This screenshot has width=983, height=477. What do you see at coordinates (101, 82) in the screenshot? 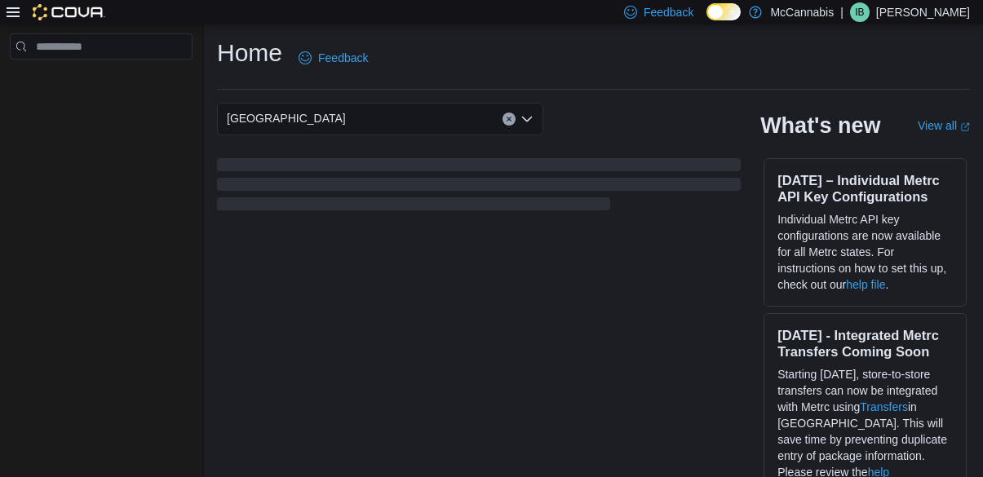
I see `nav: Complex example` at bounding box center [101, 82].